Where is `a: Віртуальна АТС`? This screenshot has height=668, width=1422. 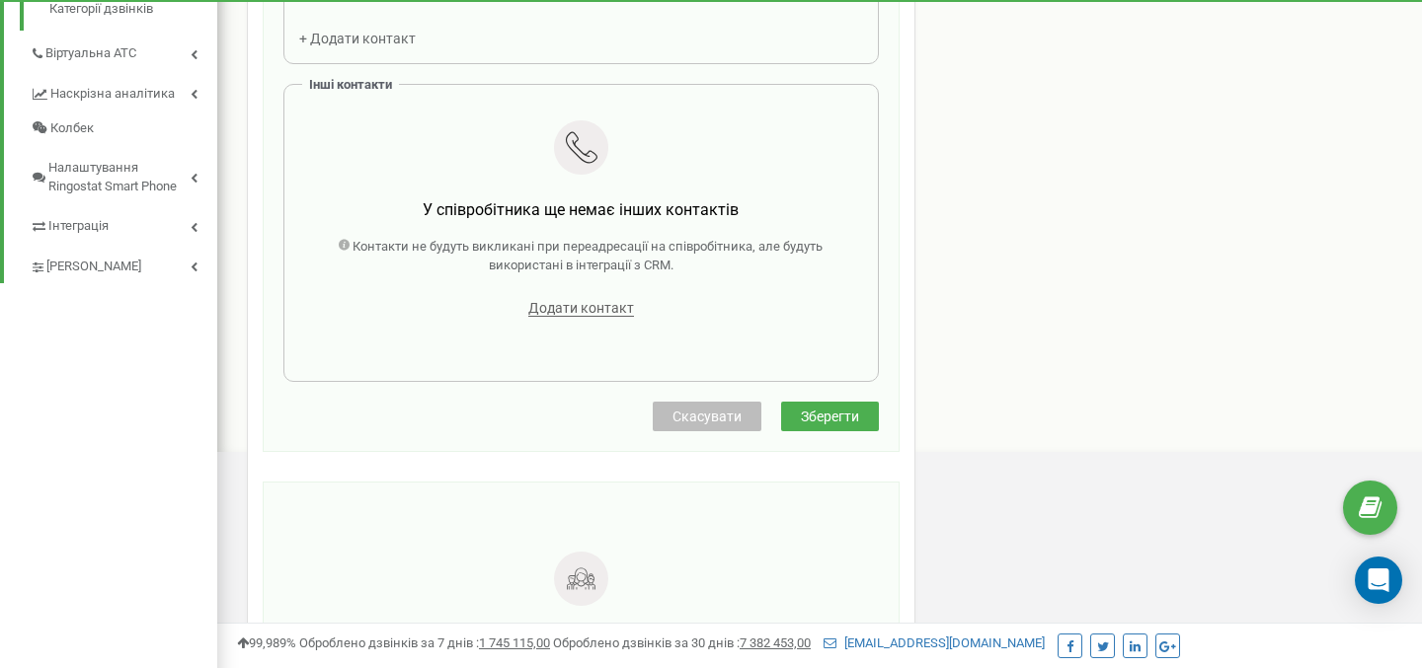 a: Віртуальна АТС is located at coordinates (123, 50).